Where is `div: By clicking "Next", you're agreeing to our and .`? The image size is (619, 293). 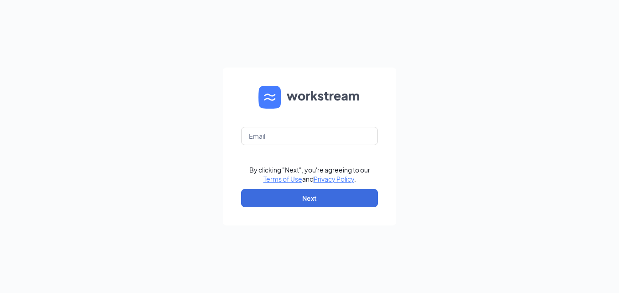
div: By clicking "Next", you're agreeing to our and . is located at coordinates (310, 174).